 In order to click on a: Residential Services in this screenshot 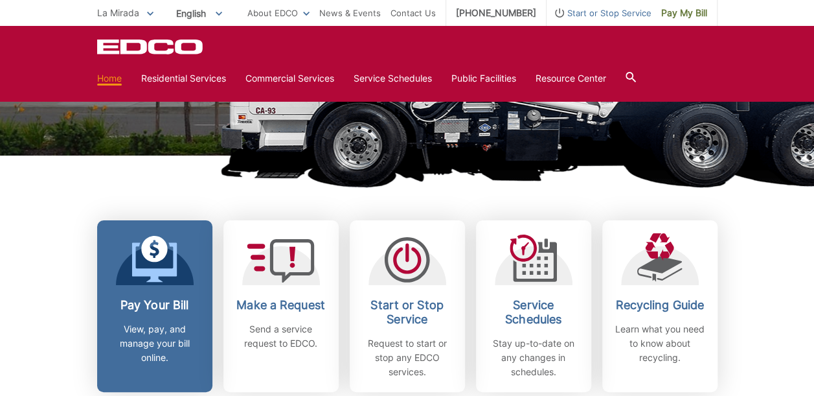, I will do `click(183, 78)`.